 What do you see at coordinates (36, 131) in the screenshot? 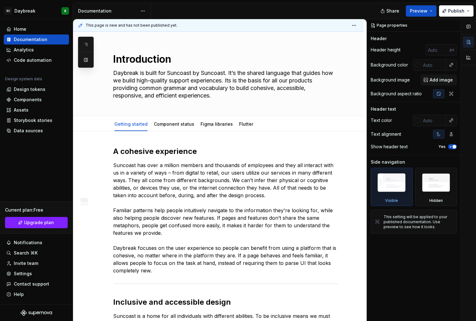
I see `a: Data sources` at bounding box center [36, 131].